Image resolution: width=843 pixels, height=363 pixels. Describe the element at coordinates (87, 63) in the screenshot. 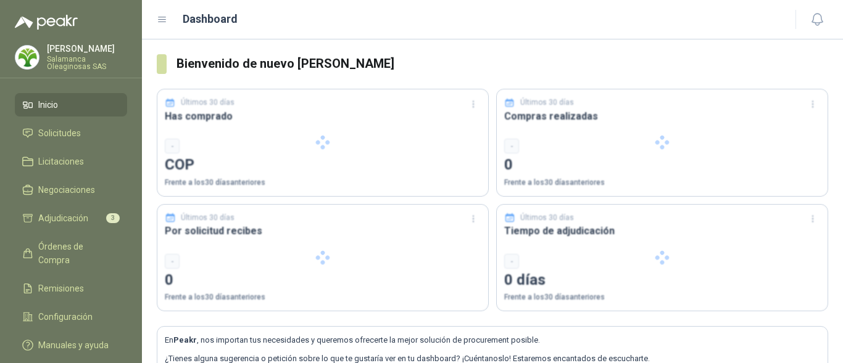

I see `p: Salamanca Oleaginosas SAS` at that location.